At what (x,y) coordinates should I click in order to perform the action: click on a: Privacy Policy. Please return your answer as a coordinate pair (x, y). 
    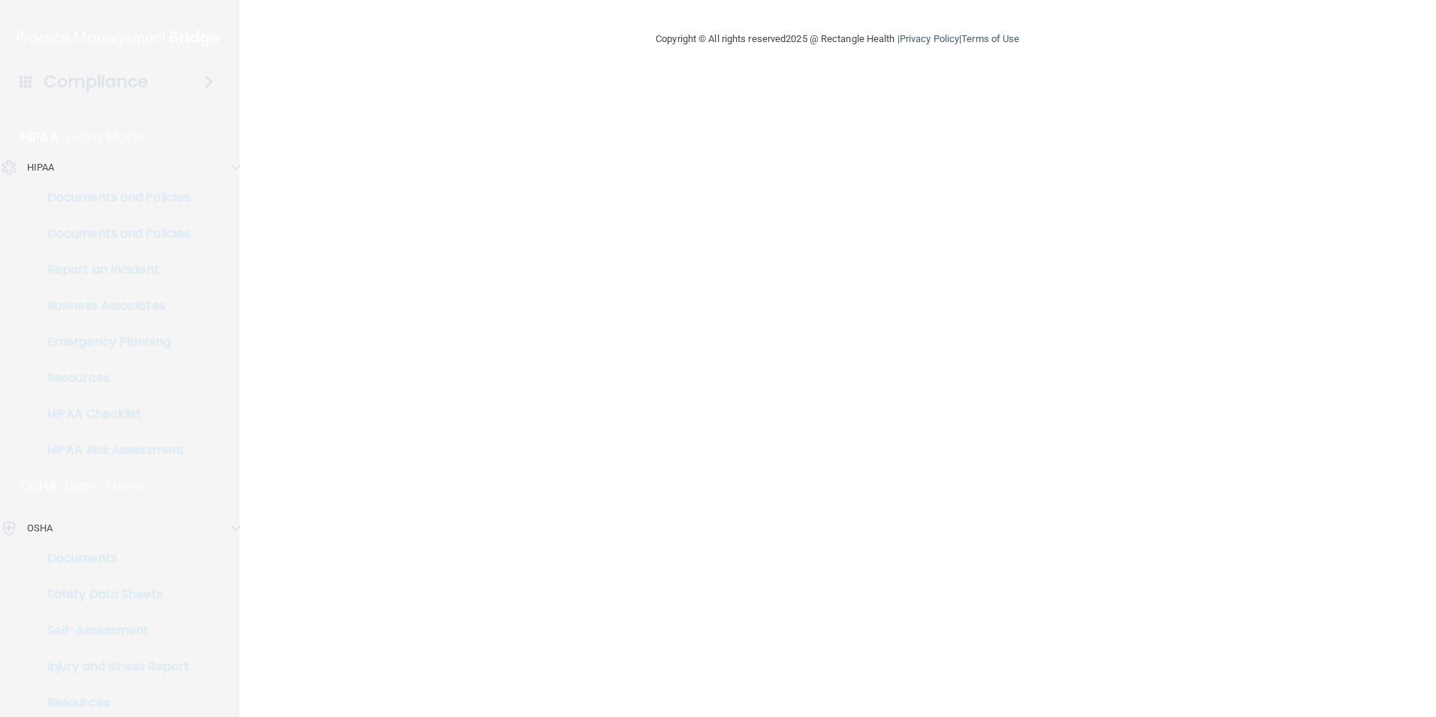
    Looking at the image, I should click on (929, 38).